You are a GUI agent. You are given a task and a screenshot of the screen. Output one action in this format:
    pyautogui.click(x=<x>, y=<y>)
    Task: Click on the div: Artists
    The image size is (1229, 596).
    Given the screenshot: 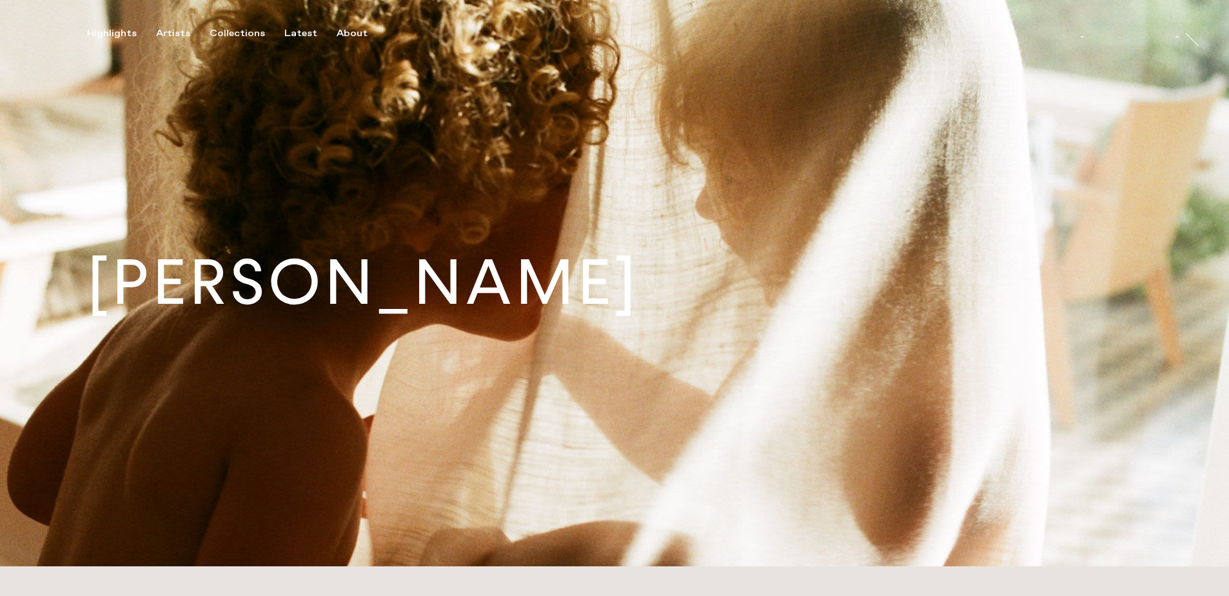 What is the action you would take?
    pyautogui.click(x=173, y=34)
    